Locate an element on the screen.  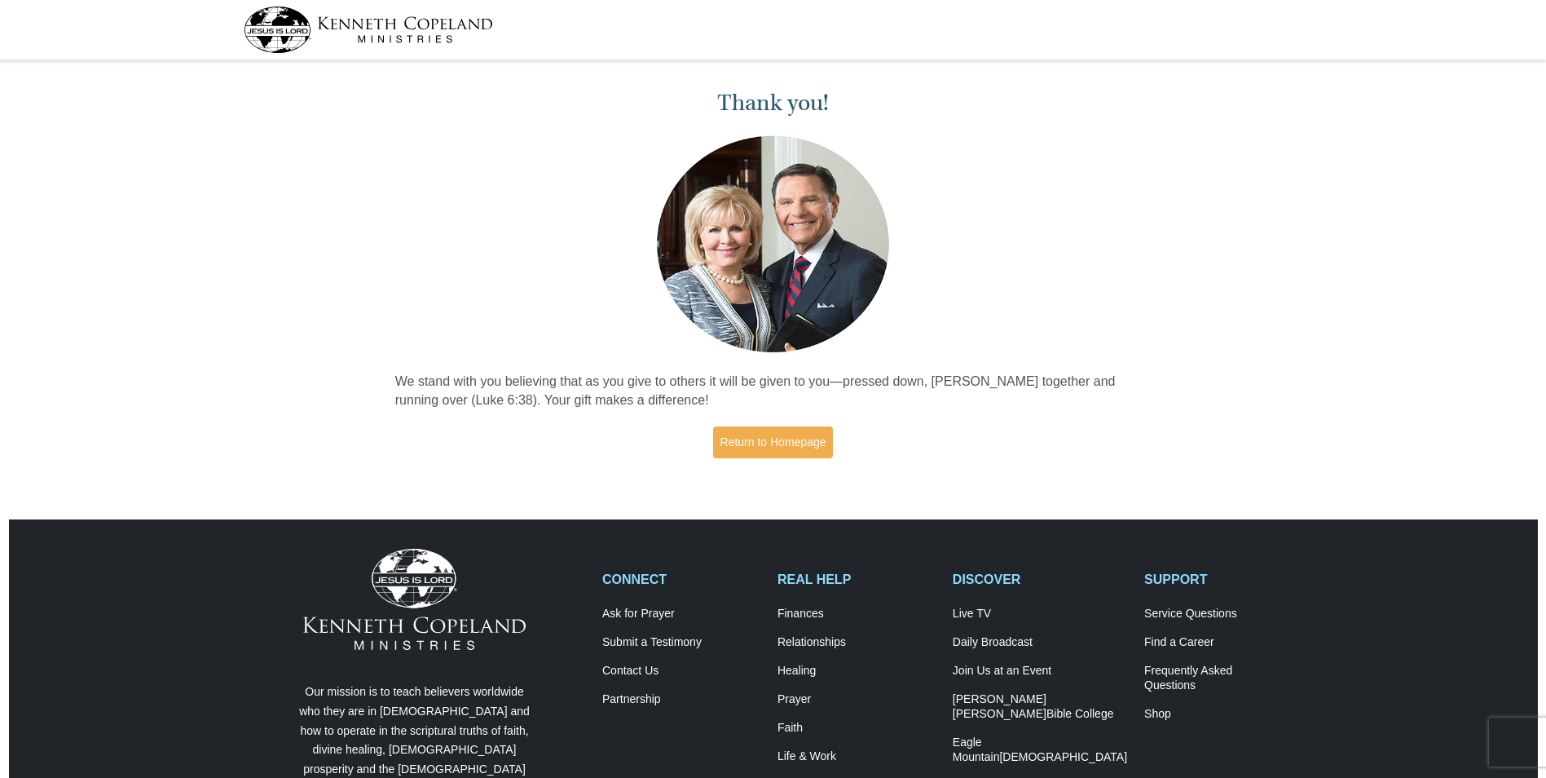
p: We stand with you believing that as you give to others it will be given to you—pressed down, [PER... is located at coordinates (774, 391).